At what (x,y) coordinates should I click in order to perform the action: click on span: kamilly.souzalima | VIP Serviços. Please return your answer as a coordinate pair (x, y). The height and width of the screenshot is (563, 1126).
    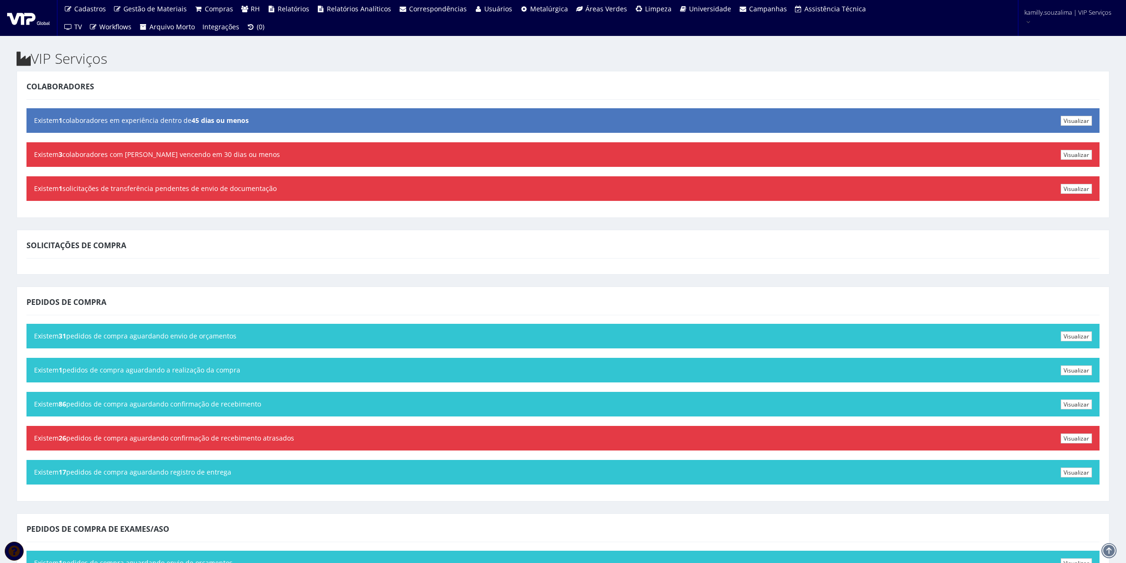
    Looking at the image, I should click on (1068, 12).